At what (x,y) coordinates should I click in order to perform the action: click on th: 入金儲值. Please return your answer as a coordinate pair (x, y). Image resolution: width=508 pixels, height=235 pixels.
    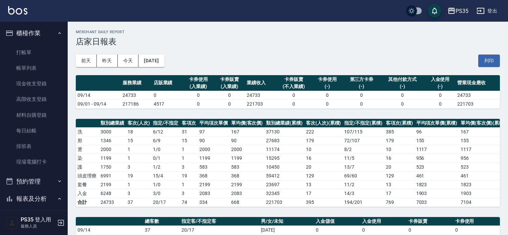
    Looking at the image, I should click on (337, 221).